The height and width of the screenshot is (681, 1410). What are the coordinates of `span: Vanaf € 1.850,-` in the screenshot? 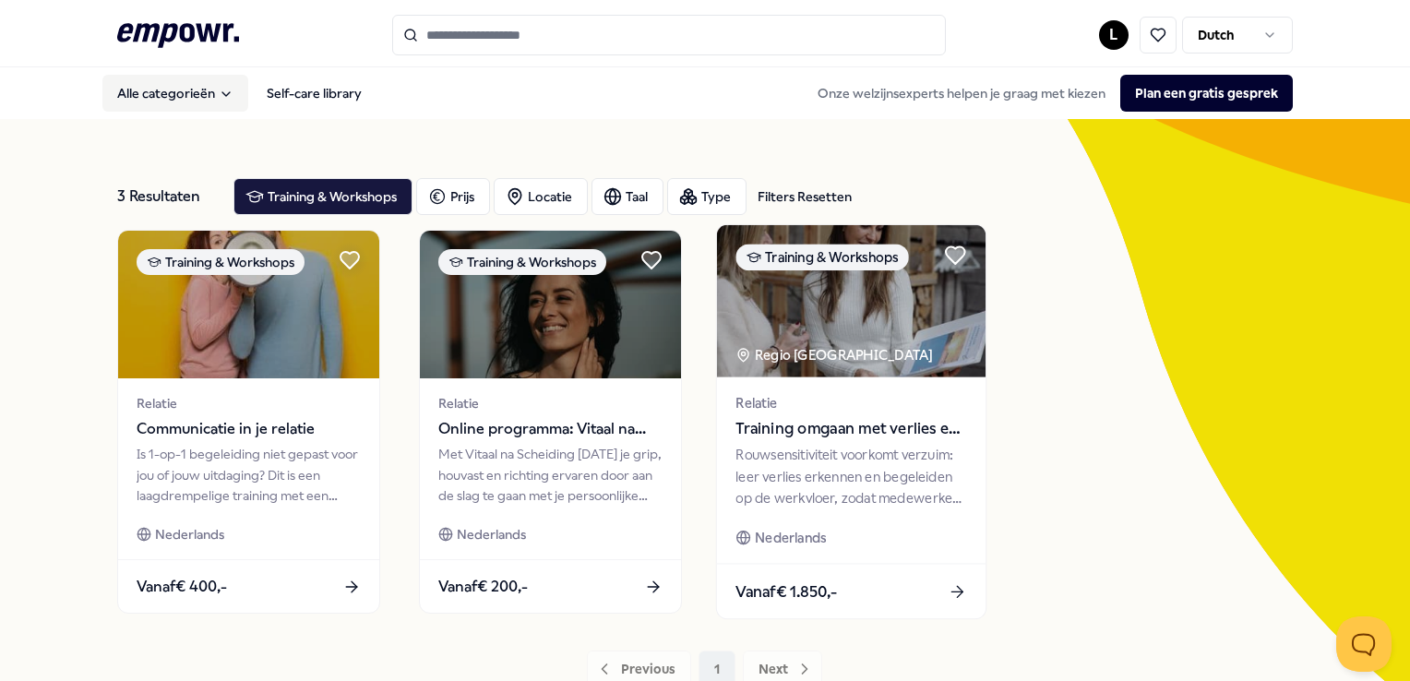 It's located at (786, 592).